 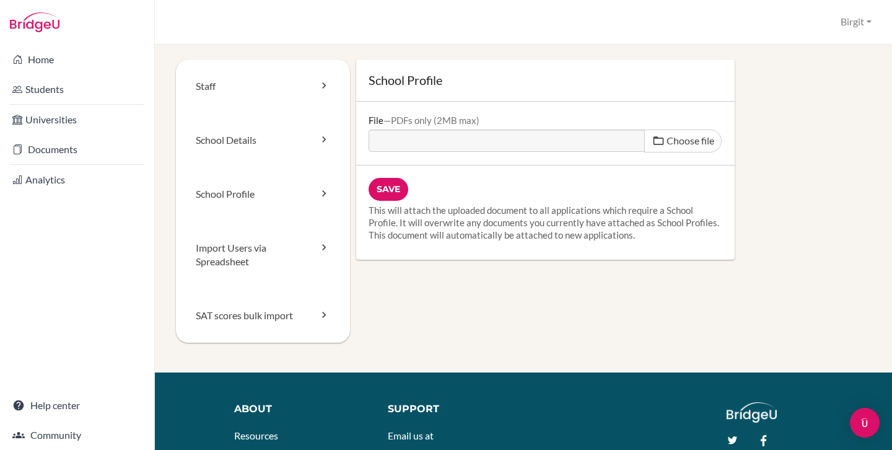 What do you see at coordinates (77, 59) in the screenshot?
I see `a: Home` at bounding box center [77, 59].